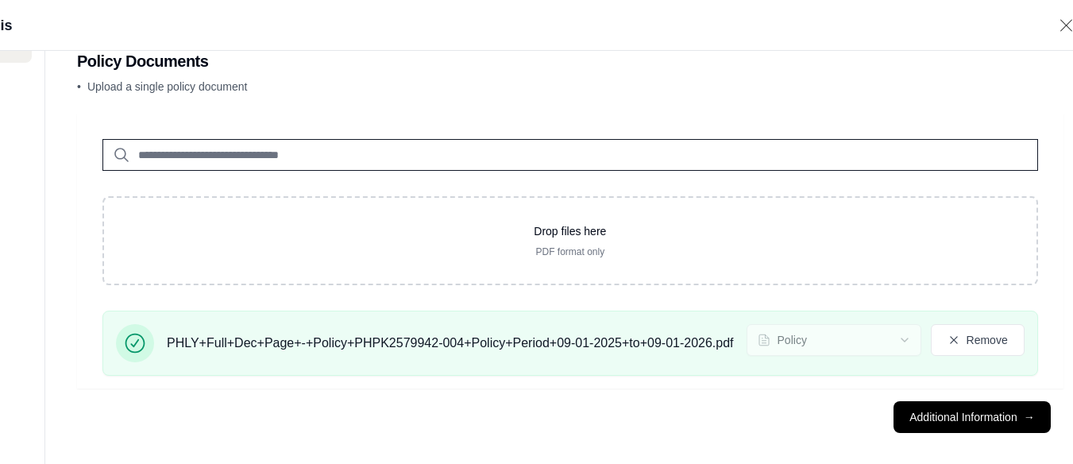  What do you see at coordinates (570, 61) in the screenshot?
I see `h2: Policy Documents` at bounding box center [570, 61].